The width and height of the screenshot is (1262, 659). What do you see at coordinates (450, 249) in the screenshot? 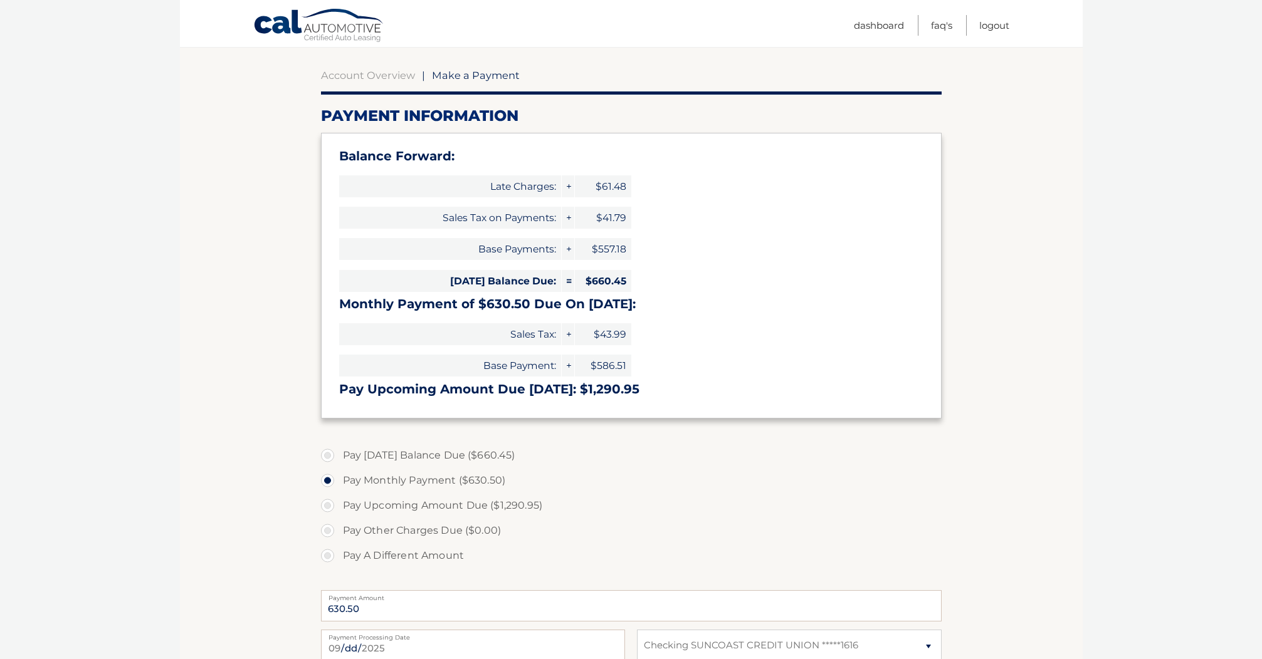
I see `span: Base Payments:` at bounding box center [450, 249].